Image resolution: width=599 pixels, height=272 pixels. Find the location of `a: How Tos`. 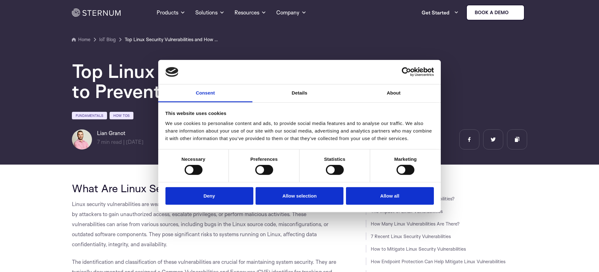

a: How Tos is located at coordinates (121, 115).